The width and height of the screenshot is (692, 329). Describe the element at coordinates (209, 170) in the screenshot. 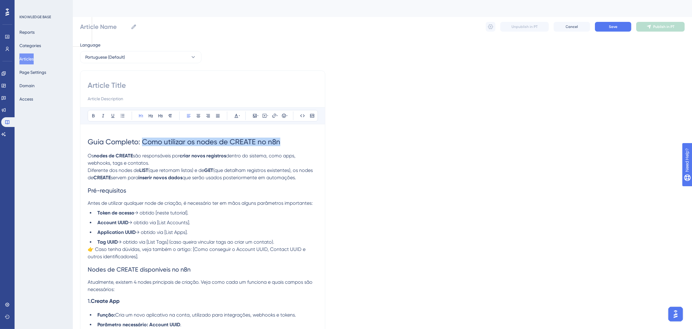

I see `strong: GET` at that location.